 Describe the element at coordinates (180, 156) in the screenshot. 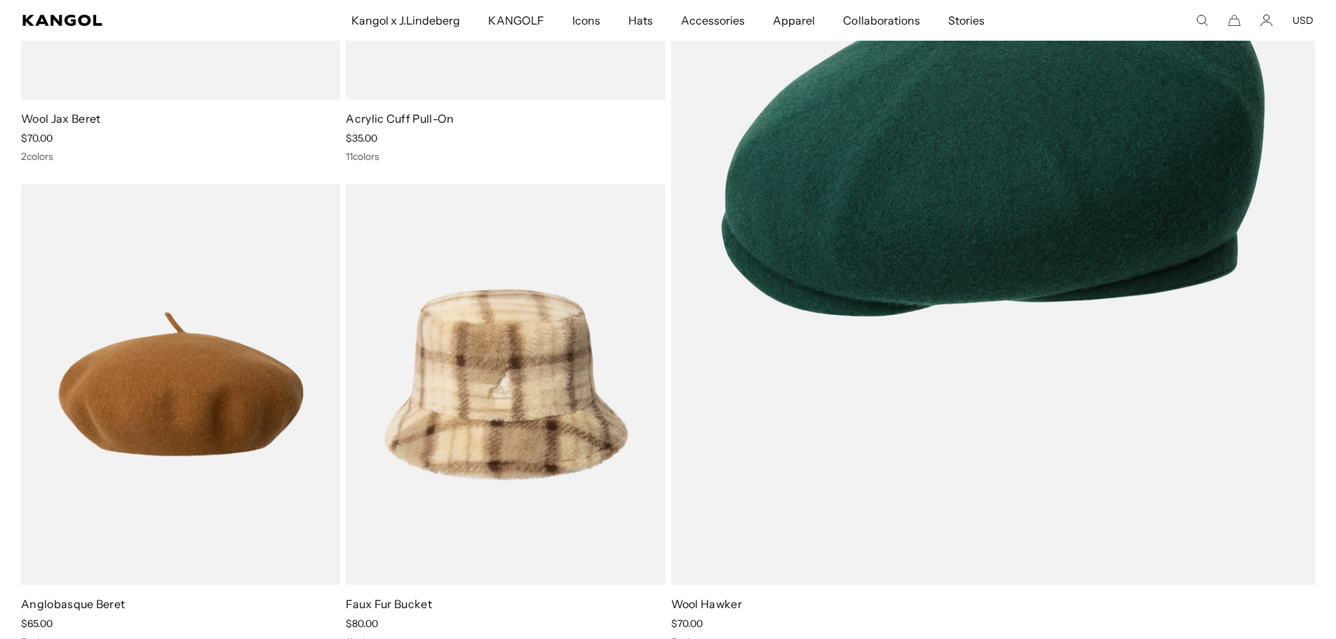

I see `div: 2 colors` at that location.